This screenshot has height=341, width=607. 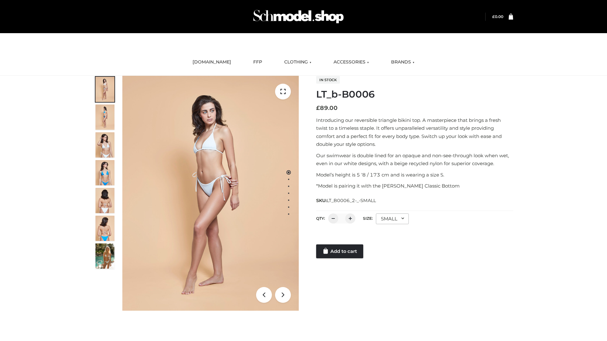 What do you see at coordinates (414, 95) in the screenshot?
I see `h1: LT_b-B0006` at bounding box center [414, 95].